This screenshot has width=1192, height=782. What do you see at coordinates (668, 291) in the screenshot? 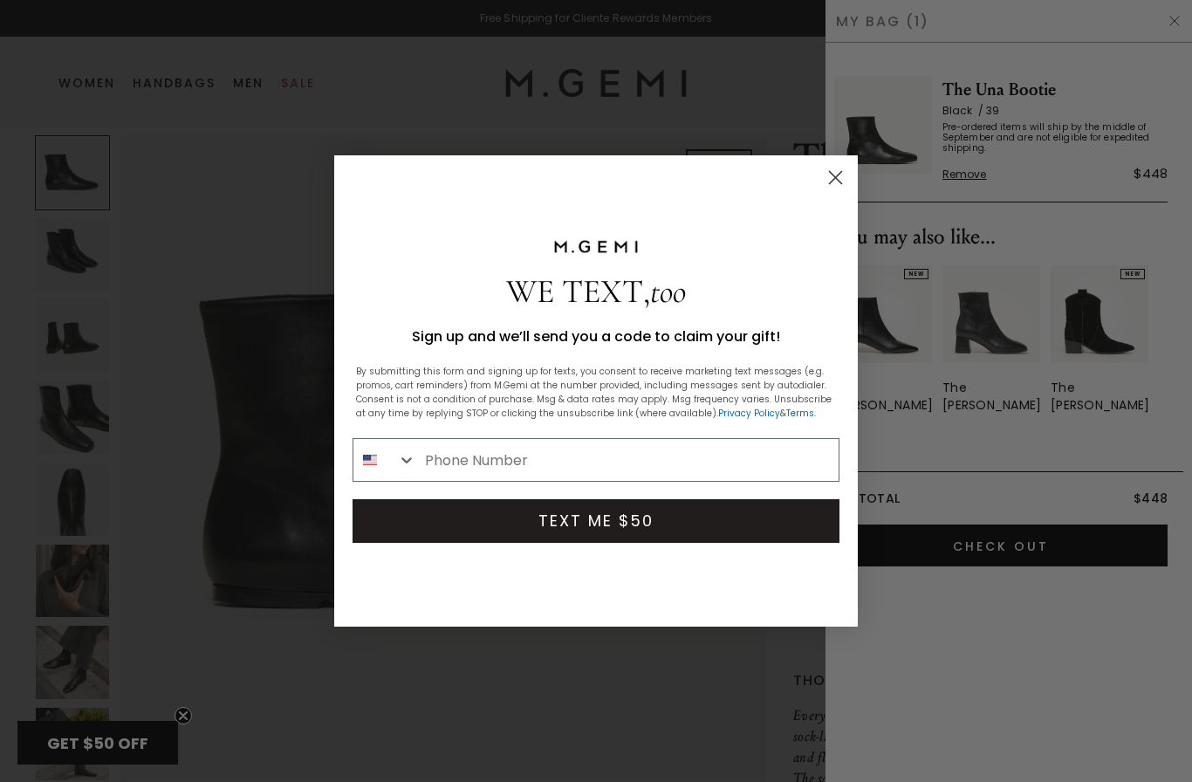
I see `span: too` at bounding box center [668, 291].